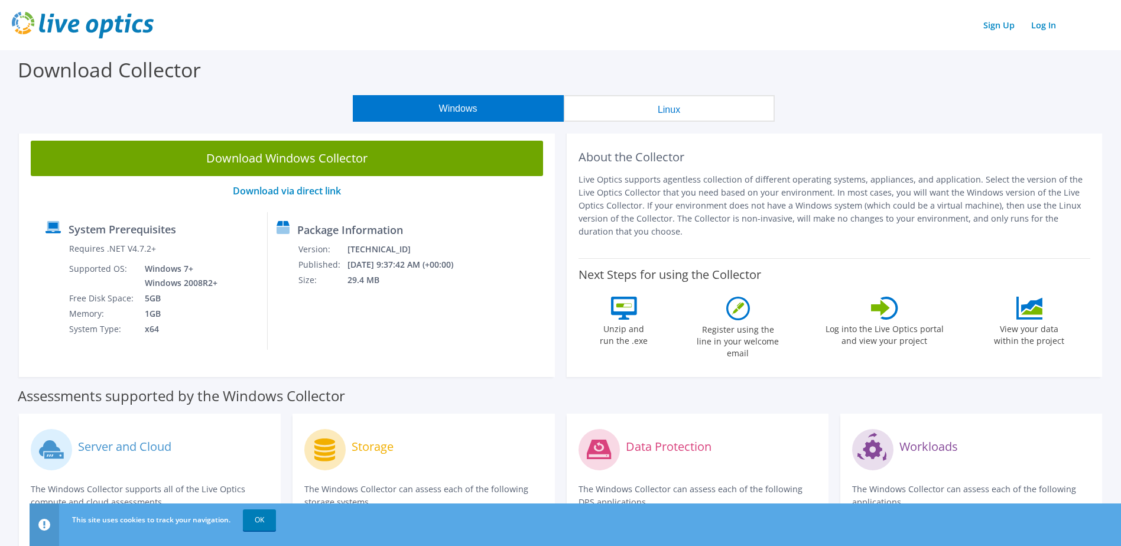  What do you see at coordinates (624, 333) in the screenshot?
I see `label: Unzip and run the .exe` at bounding box center [624, 333].